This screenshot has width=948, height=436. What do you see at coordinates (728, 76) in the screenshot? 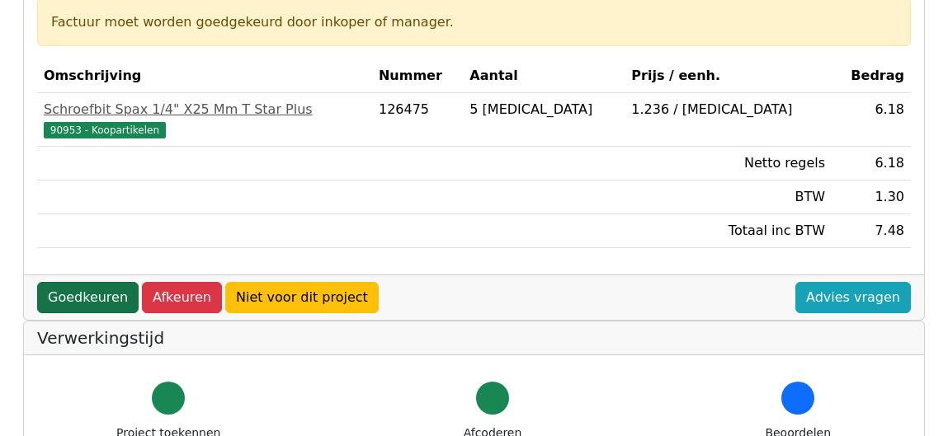
I see `th: Prijs / eenh.` at bounding box center [728, 76].